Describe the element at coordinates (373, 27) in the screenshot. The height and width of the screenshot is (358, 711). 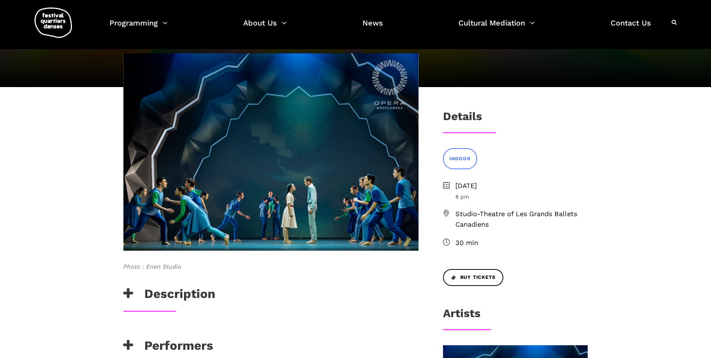
I see `a: News` at that location.